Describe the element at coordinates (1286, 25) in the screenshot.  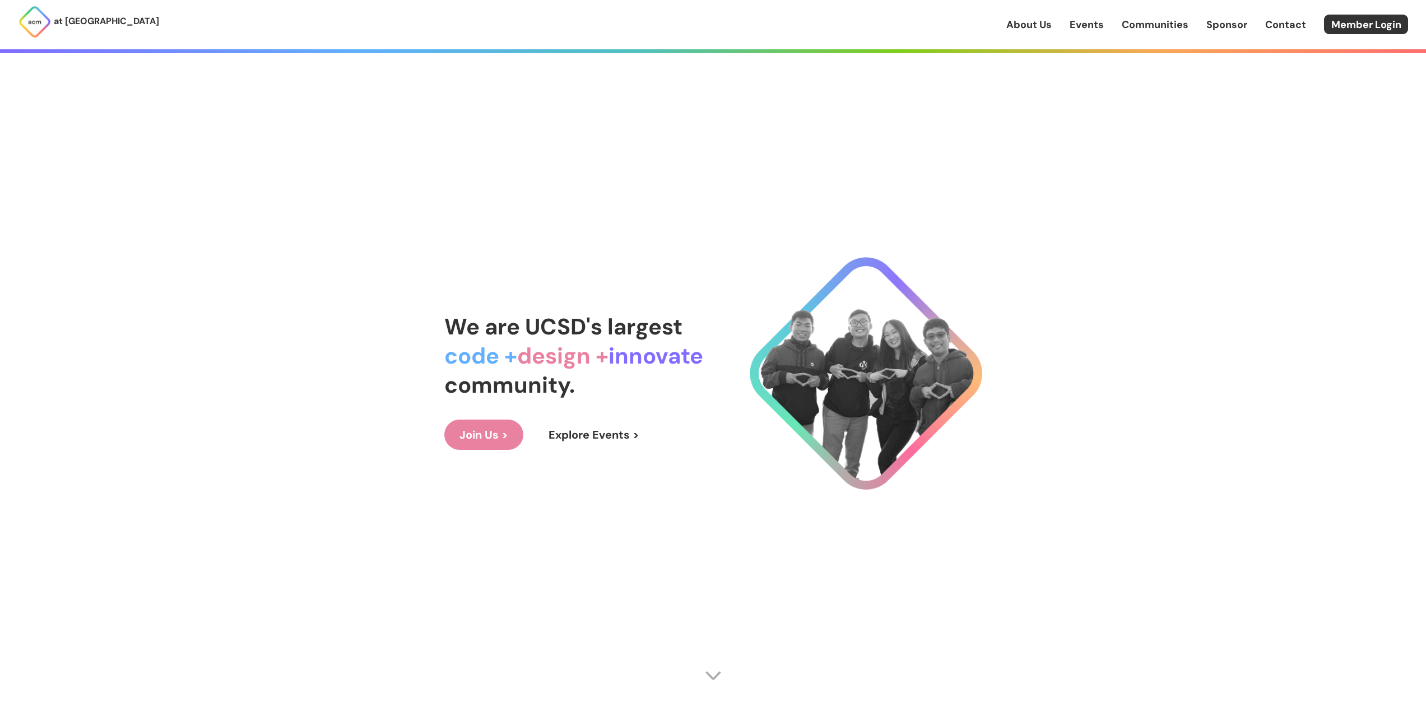
I see `a: Contact` at that location.